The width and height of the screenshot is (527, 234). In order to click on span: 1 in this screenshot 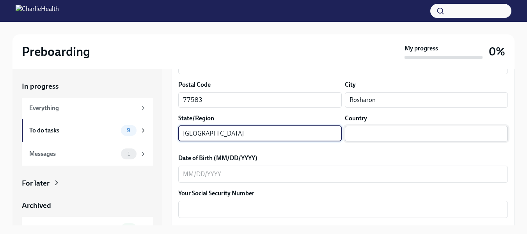, I will do `click(129, 153)`.